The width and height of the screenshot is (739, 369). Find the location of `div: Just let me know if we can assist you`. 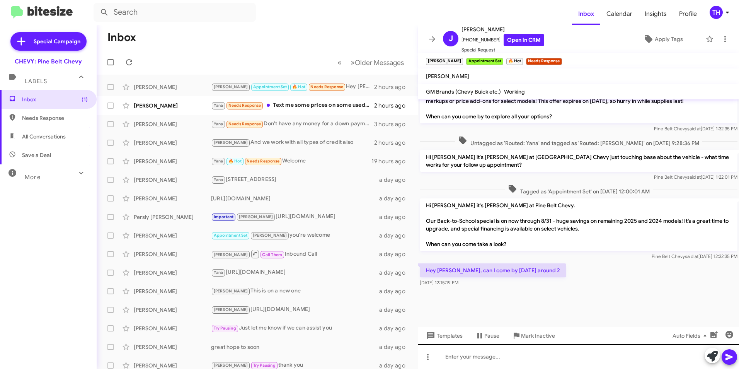

div: Just let me know if we can assist you is located at coordinates (295, 328).